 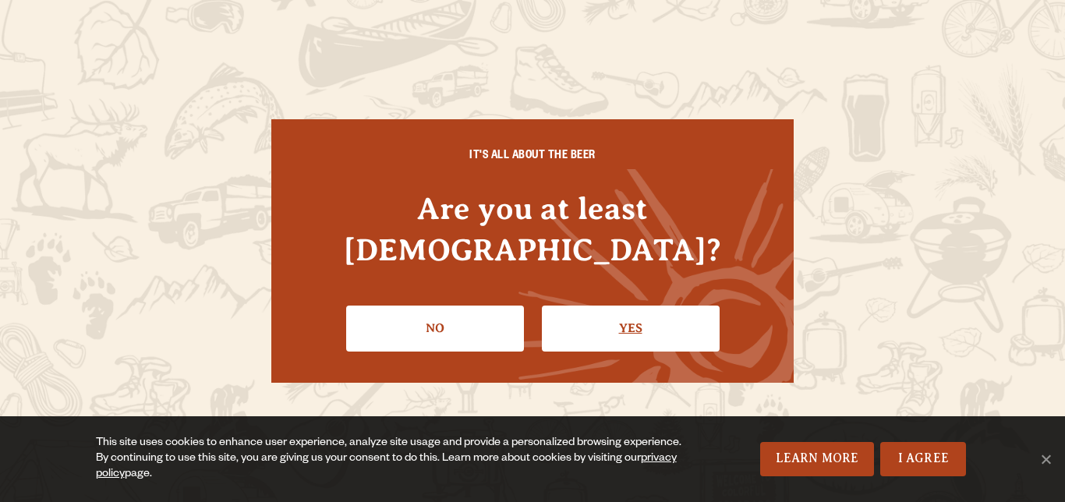 What do you see at coordinates (392, 459) in the screenshot?
I see `div: This site uses cookies to enhance user experience, analyze site usage and provide a personalized ...` at bounding box center [392, 459].